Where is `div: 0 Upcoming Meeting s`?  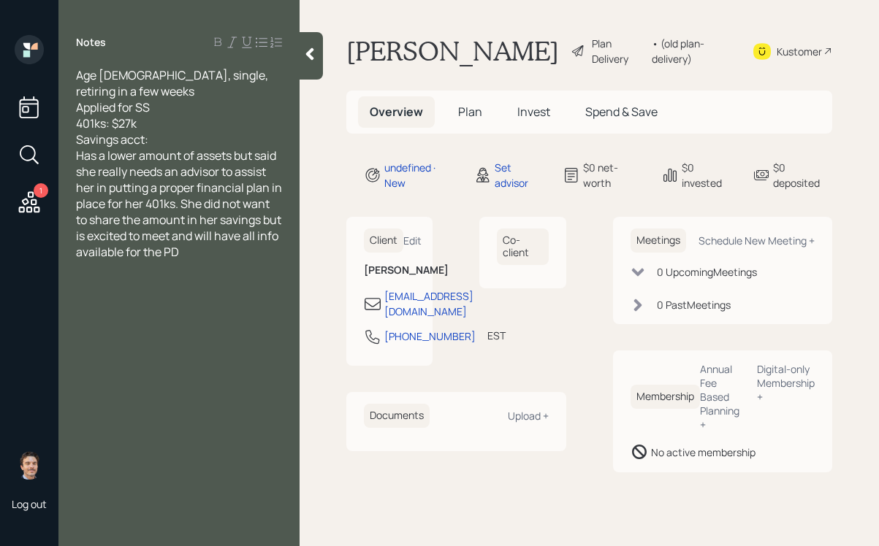 div: 0 Upcoming Meeting s is located at coordinates (706, 272).